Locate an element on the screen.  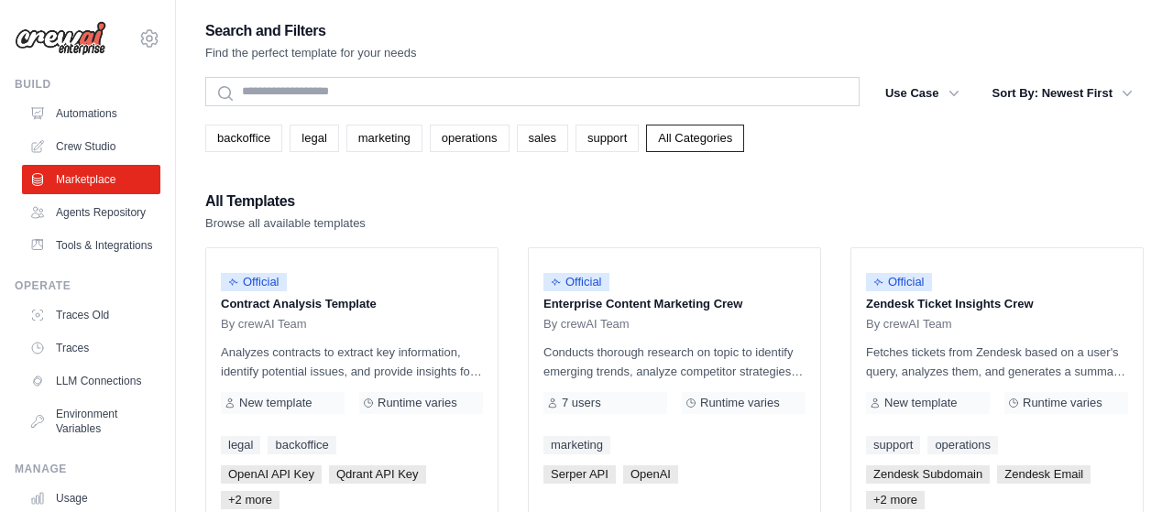
p: Conducts thorough research on topic to identify emerging trends, analyze competitor strategies, a... is located at coordinates (674, 362).